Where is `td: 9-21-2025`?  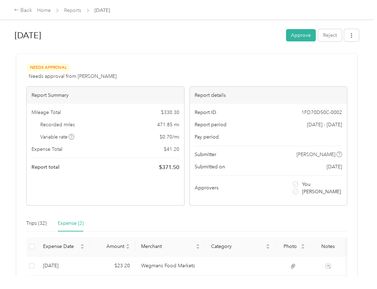 td: 9-21-2025 is located at coordinates (64, 265).